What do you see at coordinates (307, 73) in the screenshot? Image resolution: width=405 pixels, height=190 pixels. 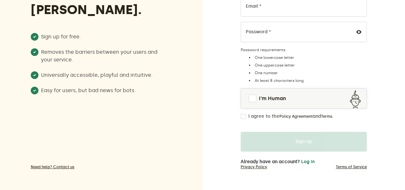 I see `li: One number` at bounding box center [307, 73].